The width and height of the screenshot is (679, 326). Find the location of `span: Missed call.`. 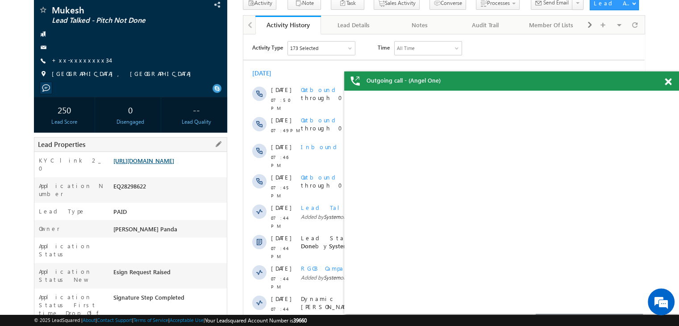

span: Missed call. is located at coordinates (133, 112).